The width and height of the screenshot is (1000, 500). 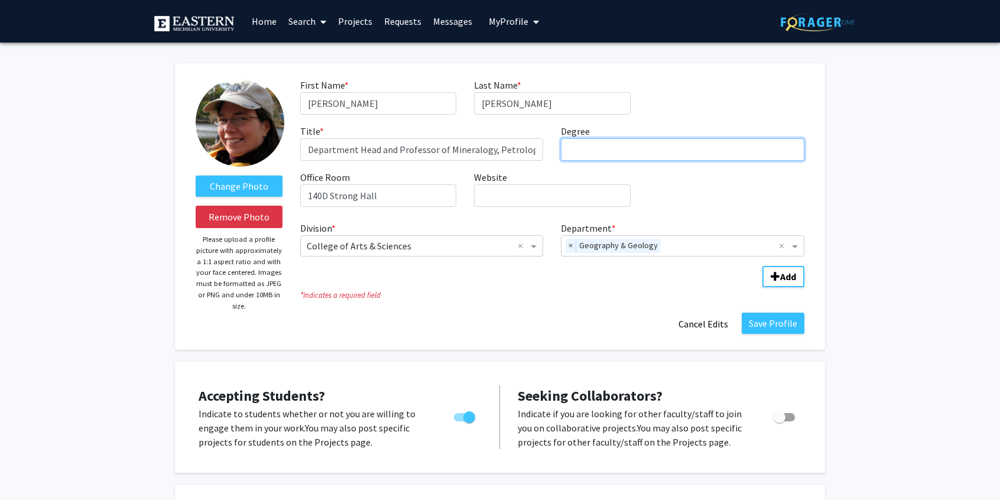 What do you see at coordinates (683, 239) in the screenshot?
I see `div: Department` at bounding box center [683, 239].